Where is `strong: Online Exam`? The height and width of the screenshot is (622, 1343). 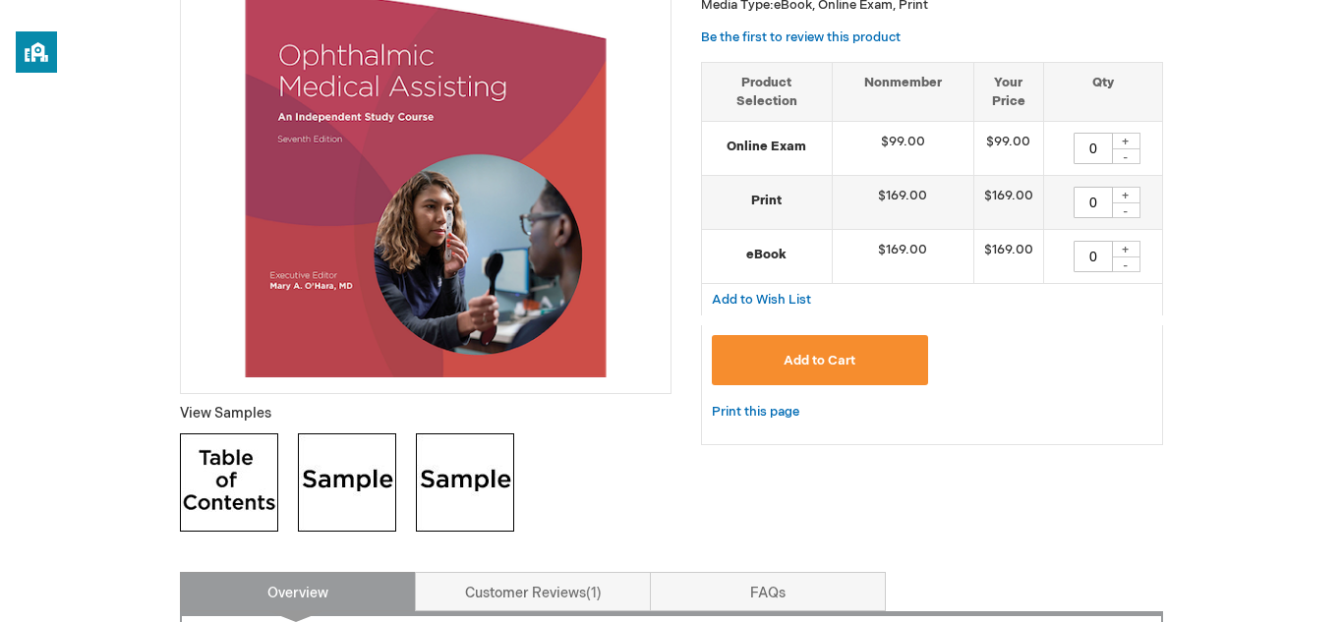 strong: Online Exam is located at coordinates (767, 146).